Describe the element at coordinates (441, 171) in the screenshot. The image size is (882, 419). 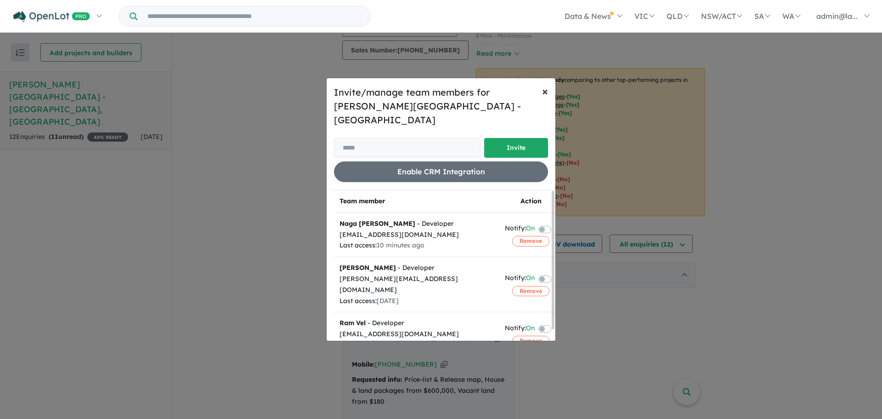
I see `button: Enable CRM Integration` at that location.